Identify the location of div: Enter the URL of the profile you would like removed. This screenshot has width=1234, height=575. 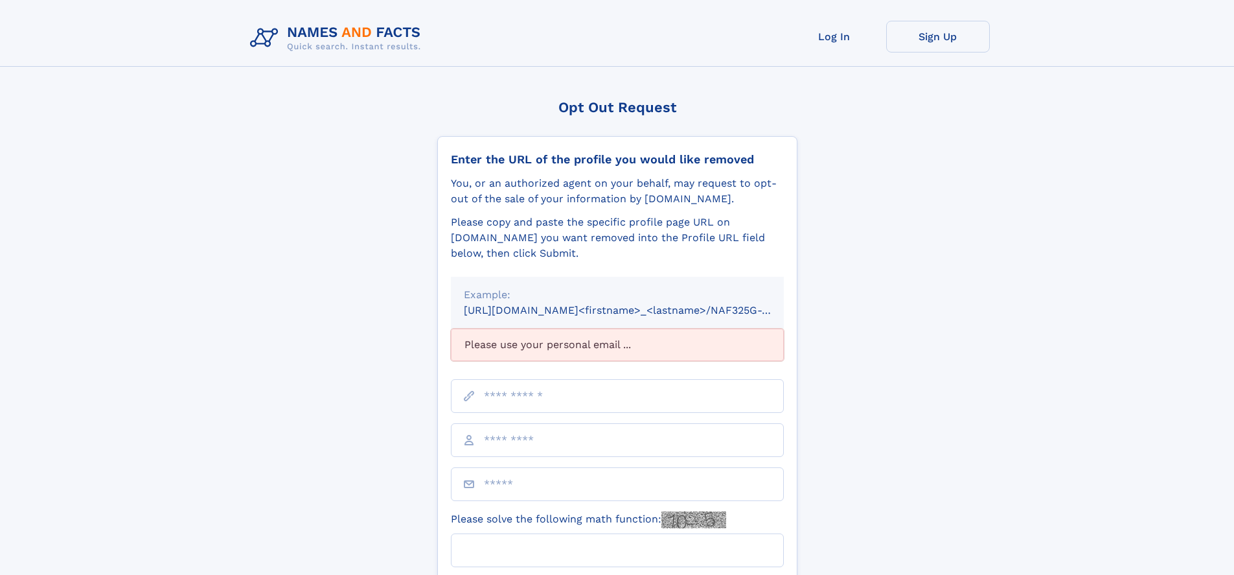
(617, 159).